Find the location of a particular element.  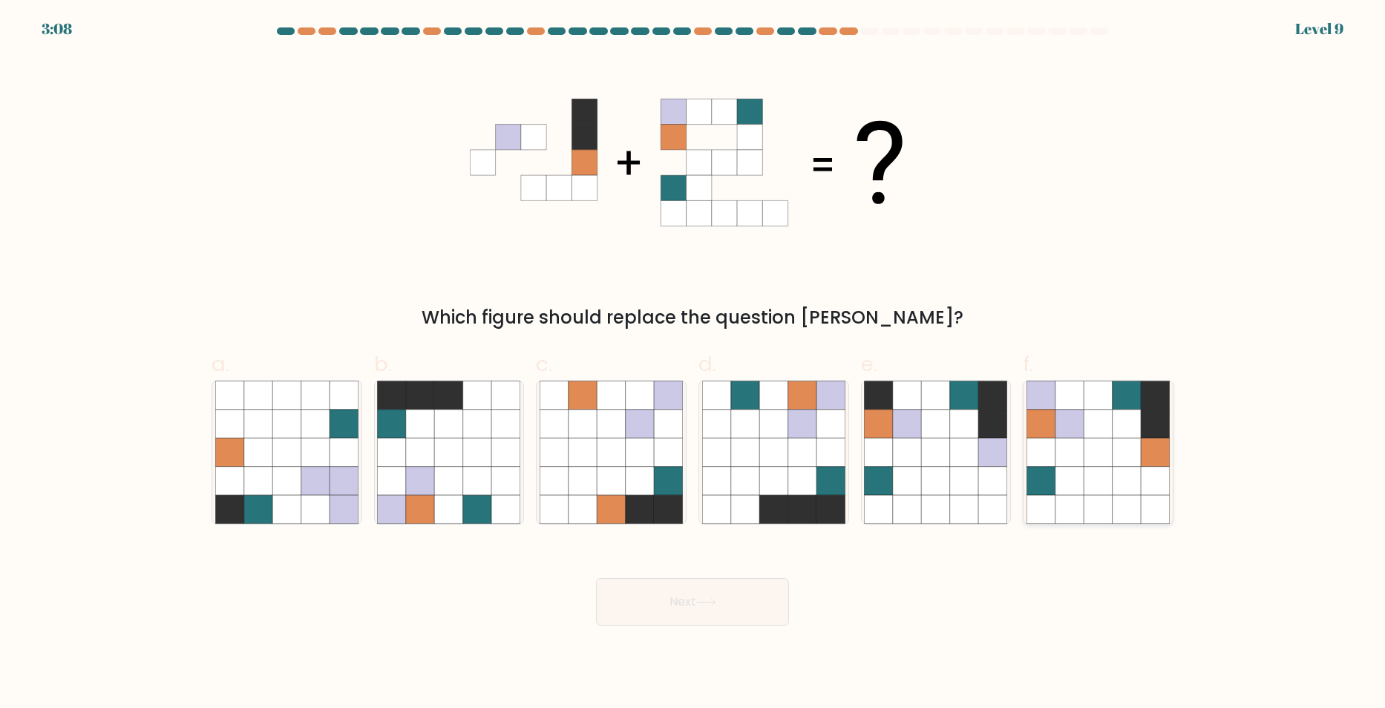

span: a. is located at coordinates (220, 364).